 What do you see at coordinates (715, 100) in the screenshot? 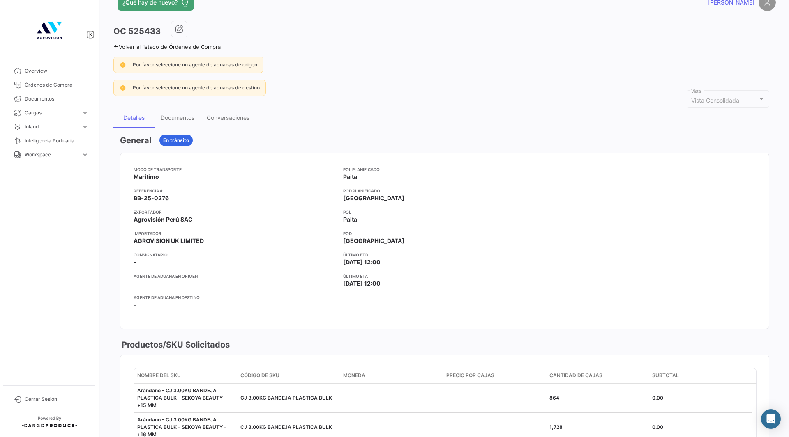
I see `mat-select-trigger: Vista Consolidada` at bounding box center [715, 100].